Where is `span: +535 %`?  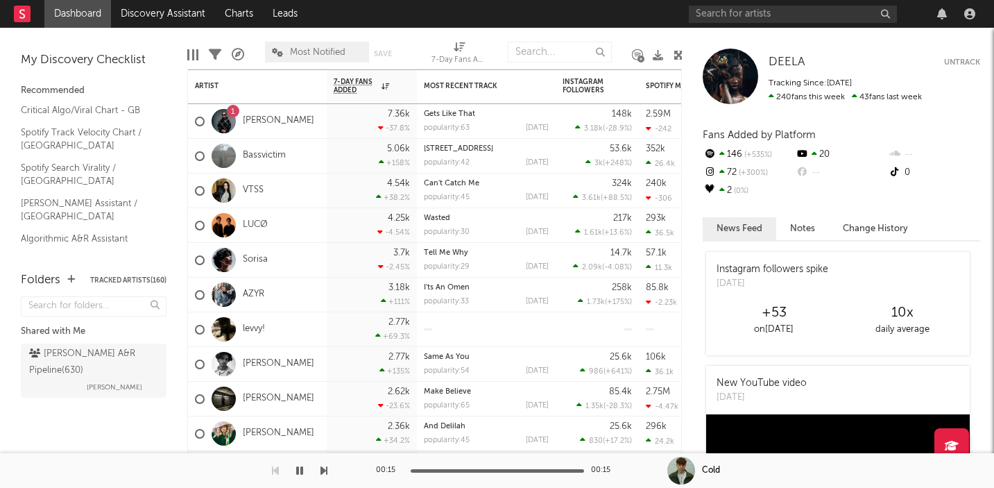 span: +535 % is located at coordinates (757, 155).